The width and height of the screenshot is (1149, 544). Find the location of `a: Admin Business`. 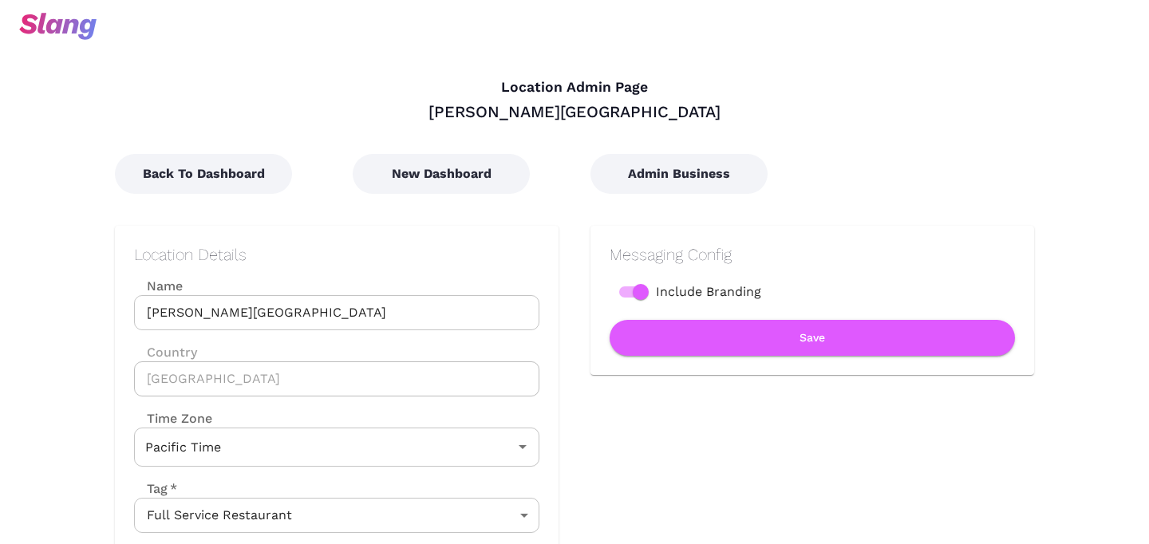

a: Admin Business is located at coordinates (679, 173).